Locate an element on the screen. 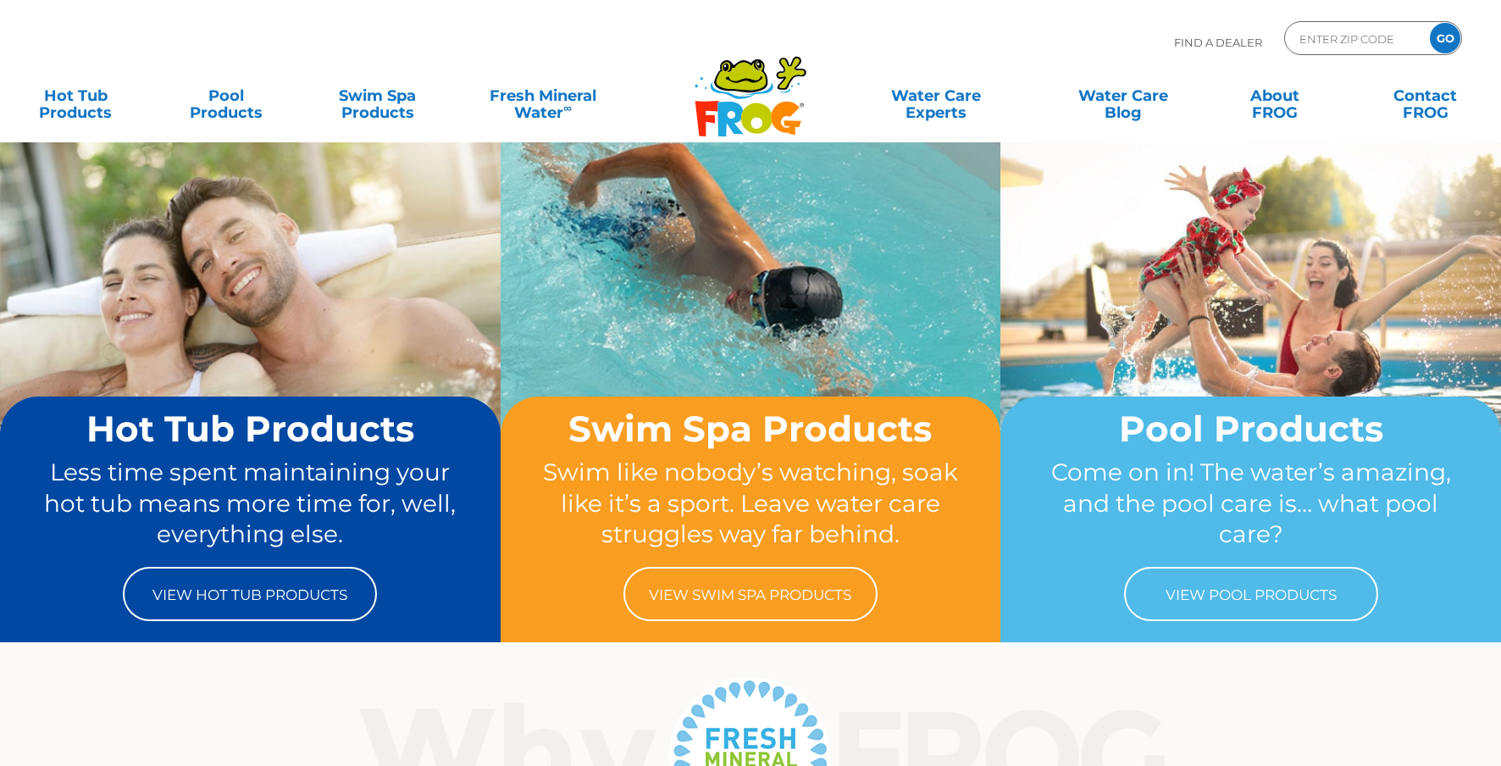  p: Come on in! The water’s amazing, and the pool care is… what pool care? is located at coordinates (1250, 503).